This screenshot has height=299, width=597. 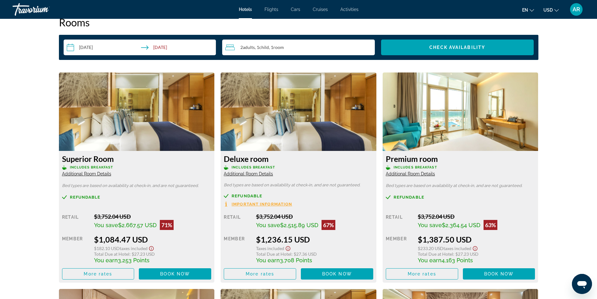 I want to click on button: Change language, so click(x=528, y=10).